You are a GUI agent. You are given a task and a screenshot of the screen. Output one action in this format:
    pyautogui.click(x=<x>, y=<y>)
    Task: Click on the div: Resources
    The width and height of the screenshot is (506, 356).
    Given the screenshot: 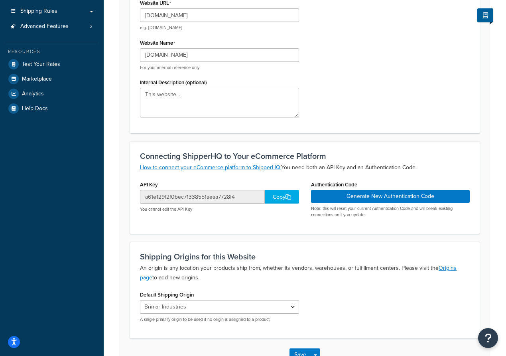 What is the action you would take?
    pyautogui.click(x=52, y=51)
    